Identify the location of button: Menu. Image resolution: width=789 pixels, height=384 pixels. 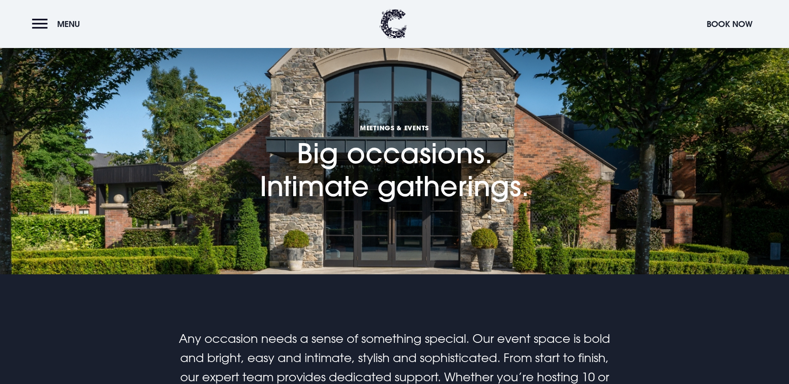
(58, 24).